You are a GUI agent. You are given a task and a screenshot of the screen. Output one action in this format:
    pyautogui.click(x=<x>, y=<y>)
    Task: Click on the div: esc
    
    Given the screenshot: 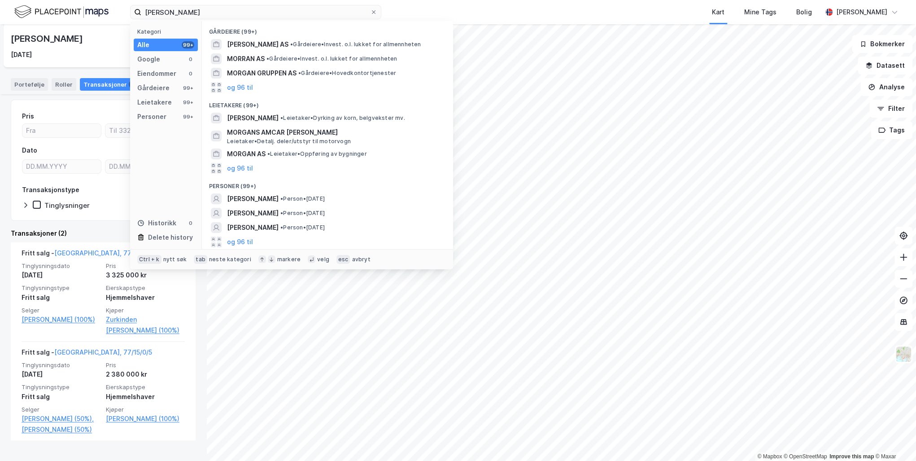 What is the action you would take?
    pyautogui.click(x=343, y=259)
    